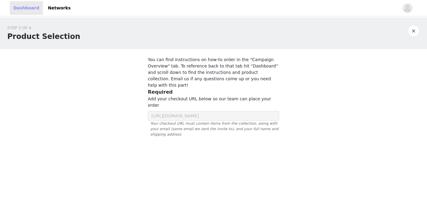 Image resolution: width=427 pixels, height=218 pixels. Describe the element at coordinates (44, 36) in the screenshot. I see `h1: Product Selection` at that location.